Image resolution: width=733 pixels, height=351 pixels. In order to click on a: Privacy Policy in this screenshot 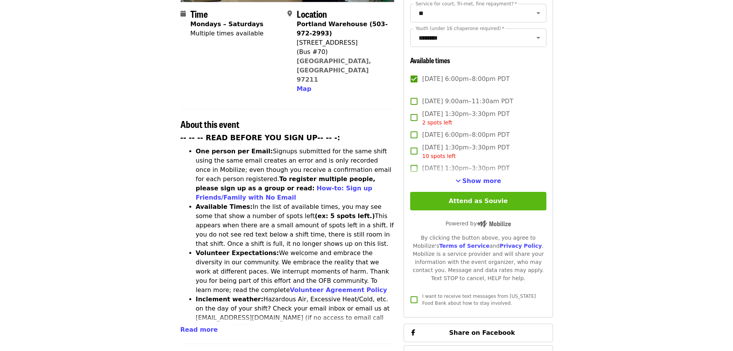, I will do `click(521, 246)`.